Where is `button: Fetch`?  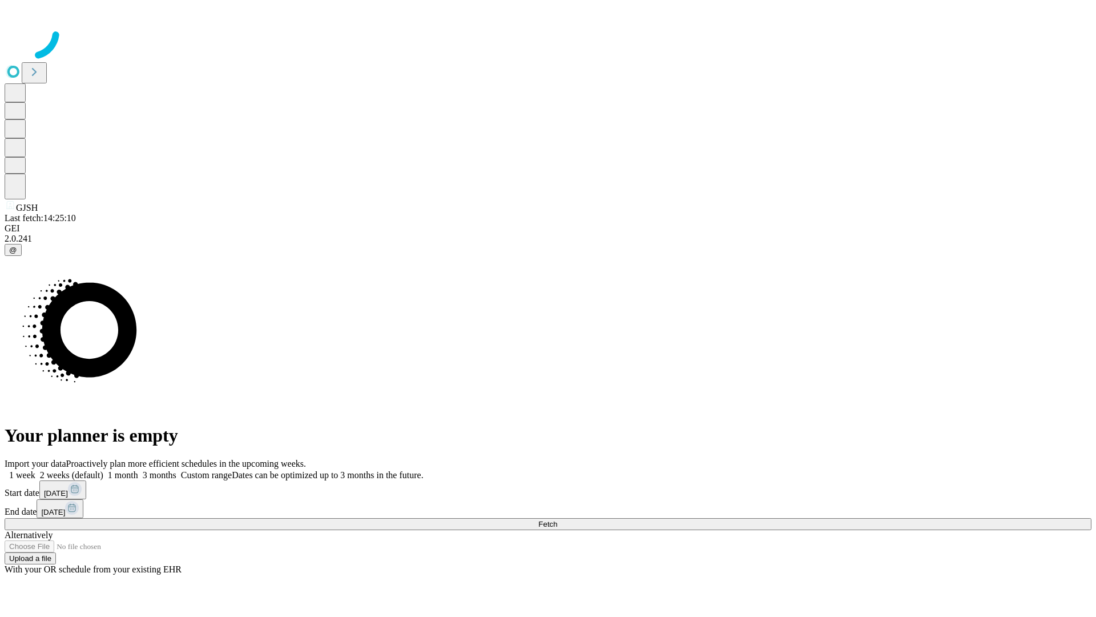 button: Fetch is located at coordinates (548, 524).